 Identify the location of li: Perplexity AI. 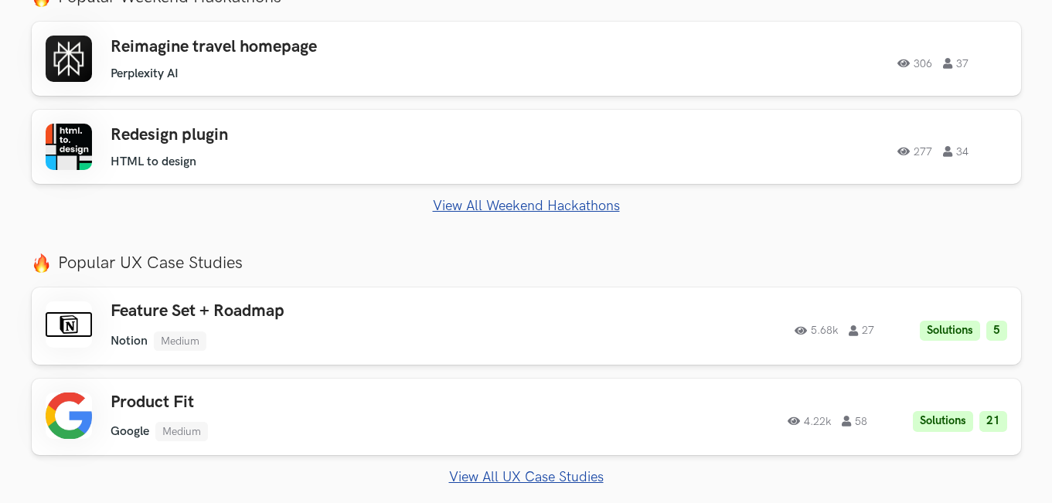
(145, 73).